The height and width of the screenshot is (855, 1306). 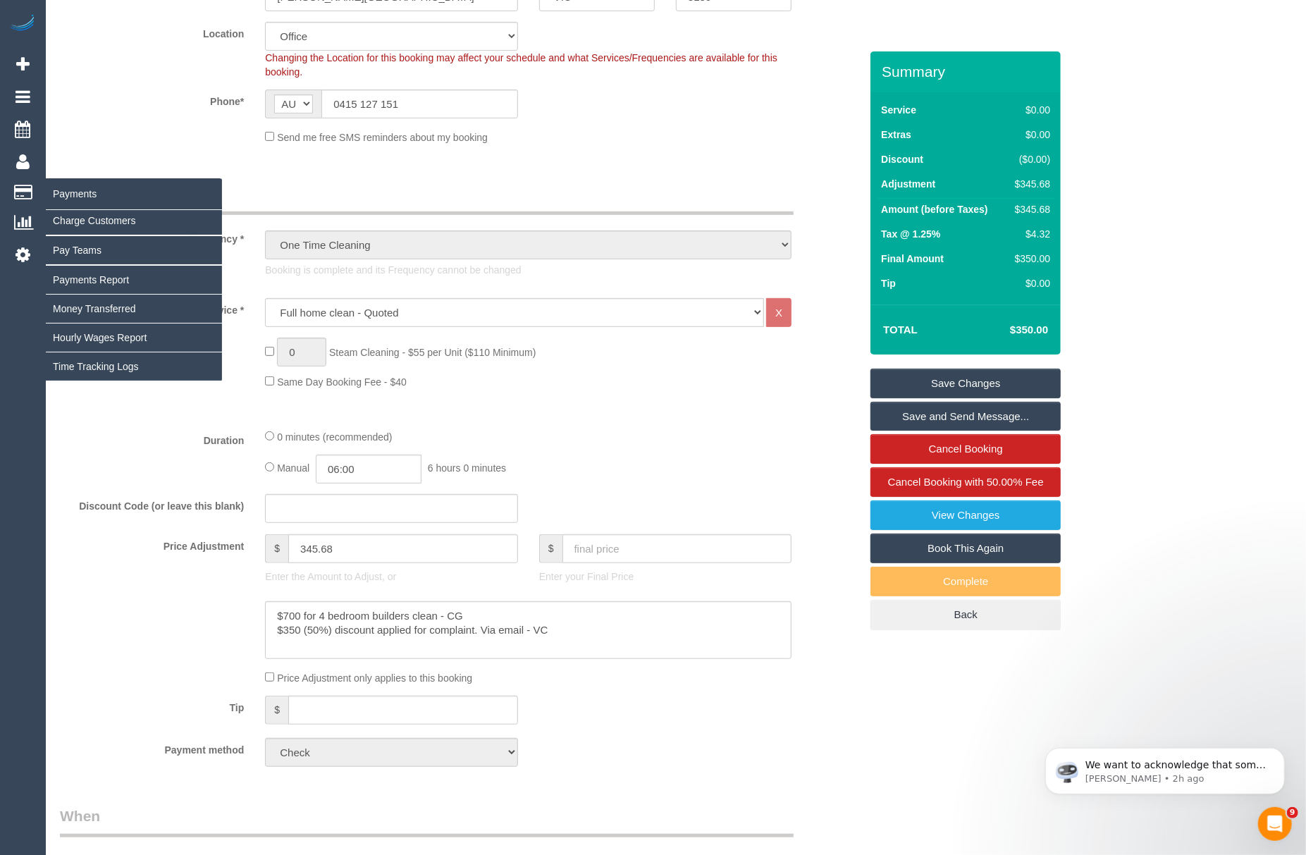 I want to click on a: Pay Teams, so click(x=134, y=250).